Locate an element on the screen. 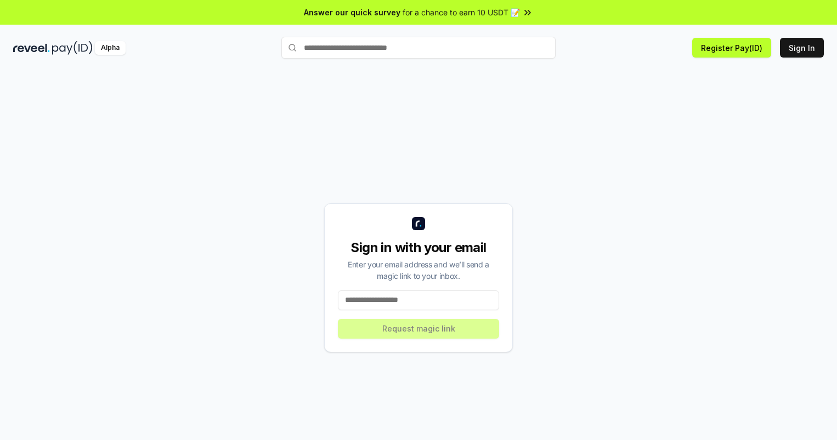 This screenshot has height=440, width=837. img: logo_small is located at coordinates (418, 224).